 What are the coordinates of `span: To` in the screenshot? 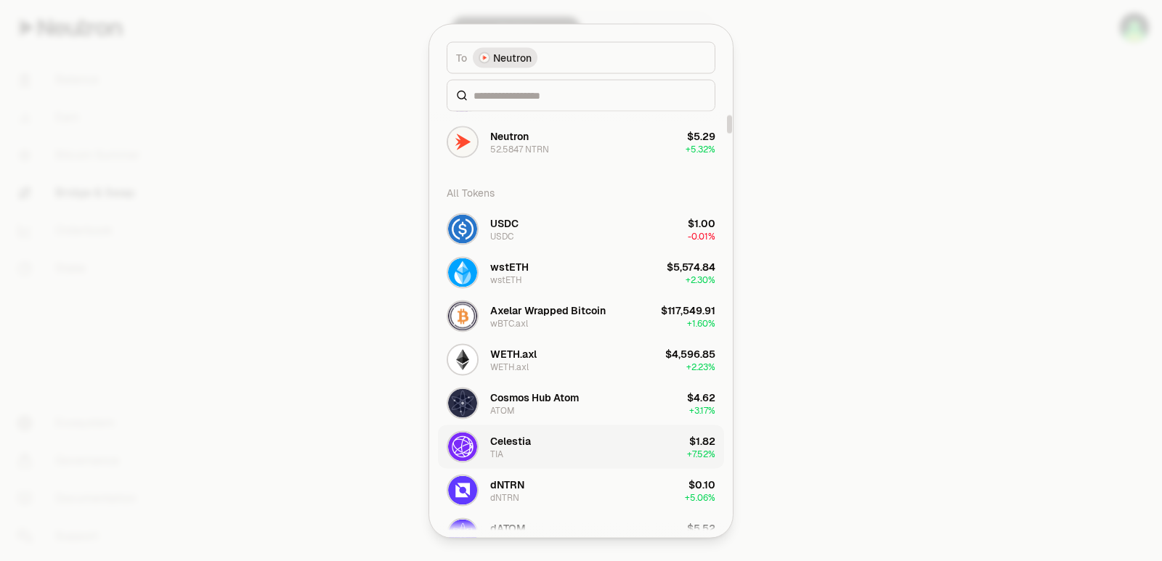 It's located at (461, 57).